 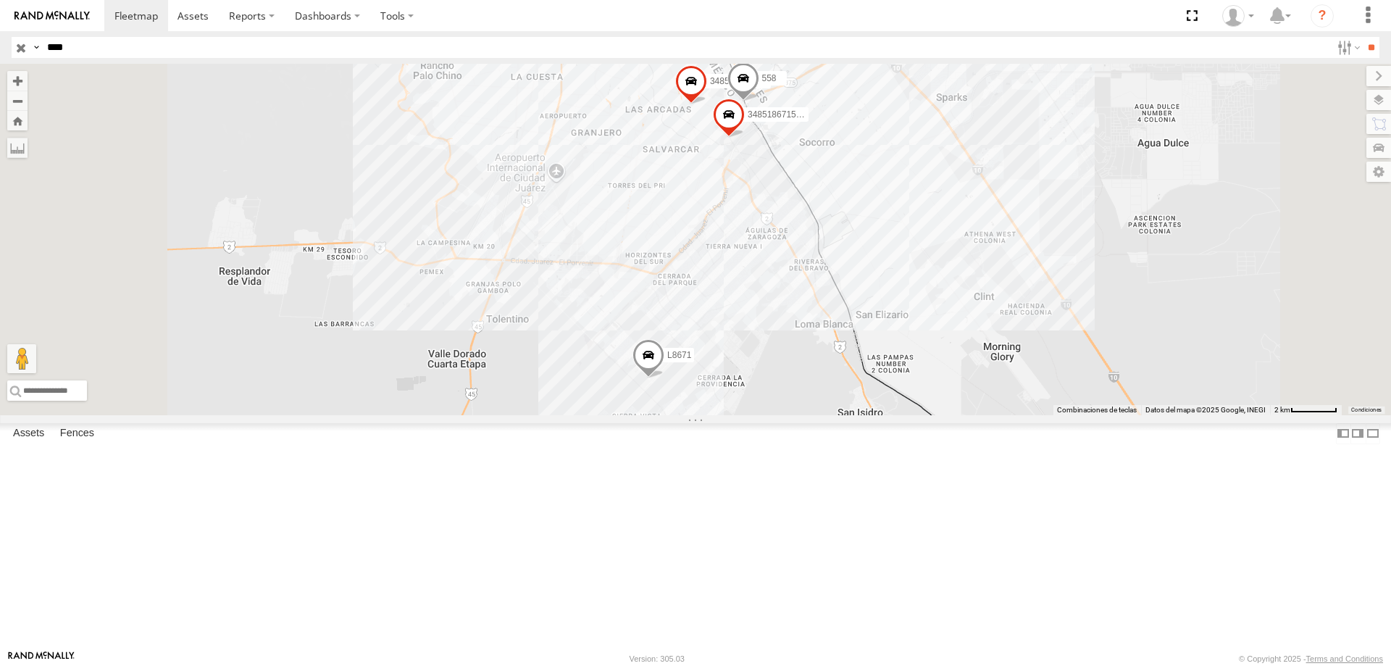 What do you see at coordinates (1347, 47) in the screenshot?
I see `label: Search Filter Options` at bounding box center [1347, 47].